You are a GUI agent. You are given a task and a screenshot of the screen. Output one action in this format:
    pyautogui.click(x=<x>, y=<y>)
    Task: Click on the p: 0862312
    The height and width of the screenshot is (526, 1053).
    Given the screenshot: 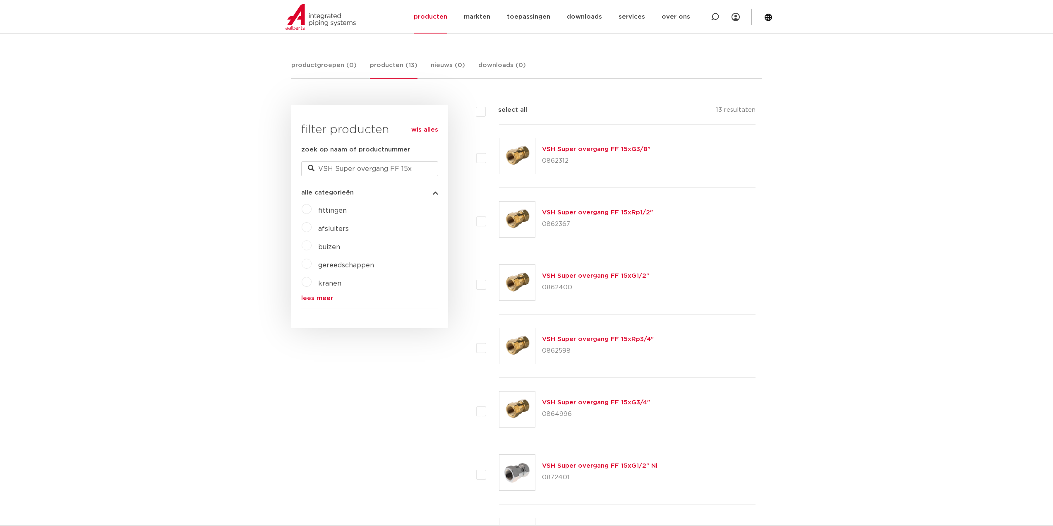 What is the action you would take?
    pyautogui.click(x=596, y=161)
    